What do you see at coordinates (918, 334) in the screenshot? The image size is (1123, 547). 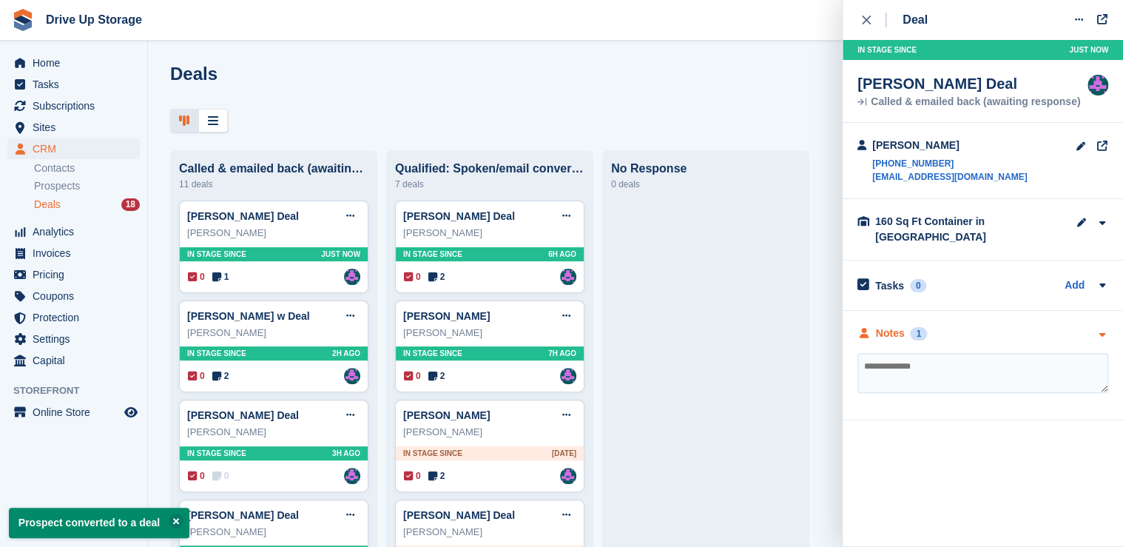 I see `div: 1` at bounding box center [918, 334].